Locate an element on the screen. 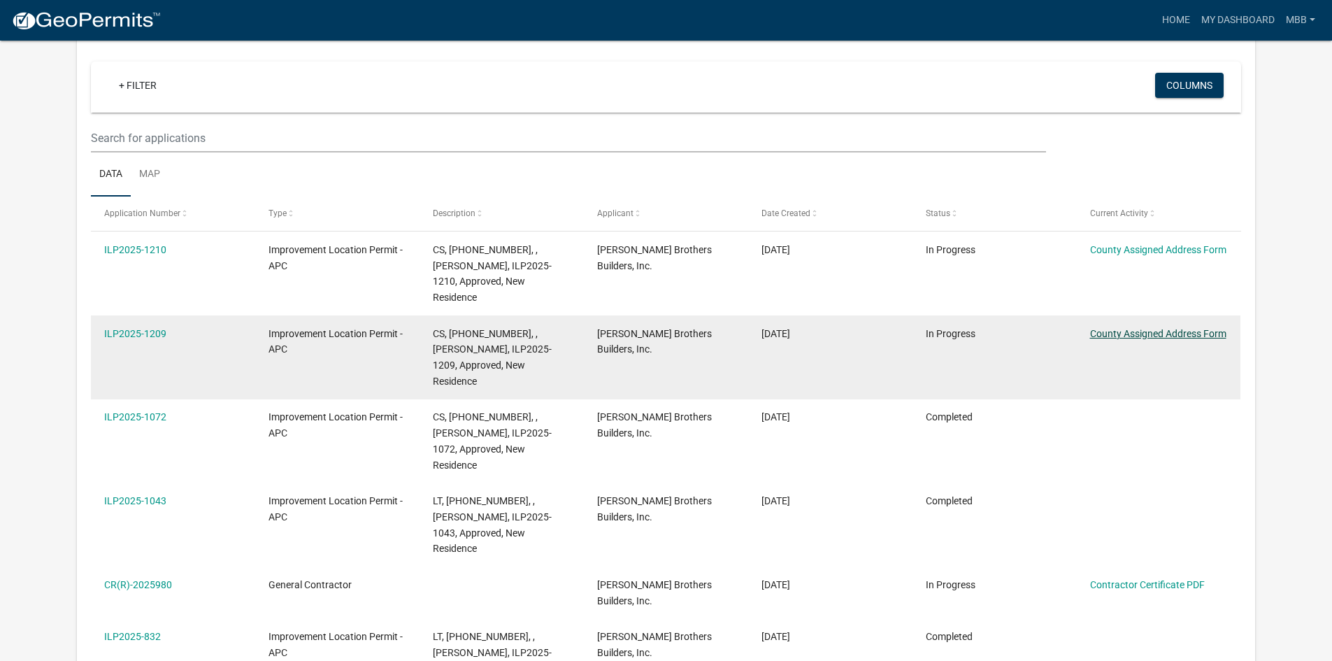  datatable-header-cell: Status is located at coordinates (994, 213).